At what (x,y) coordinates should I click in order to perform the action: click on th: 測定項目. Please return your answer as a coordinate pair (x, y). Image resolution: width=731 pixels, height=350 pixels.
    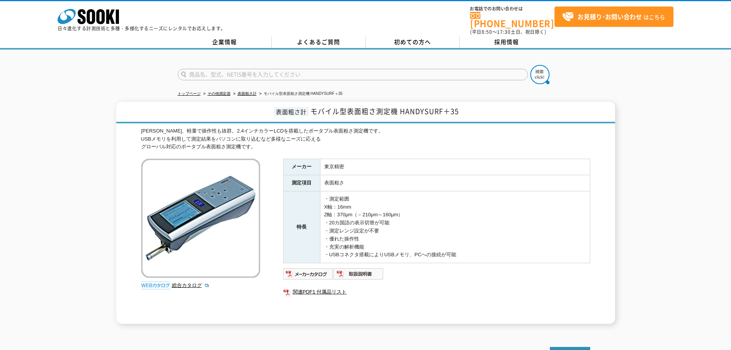
    Looking at the image, I should click on (302, 183).